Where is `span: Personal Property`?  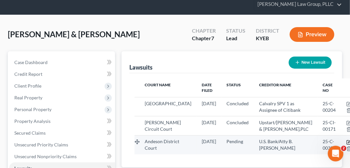 span: Personal Property is located at coordinates (33, 109).